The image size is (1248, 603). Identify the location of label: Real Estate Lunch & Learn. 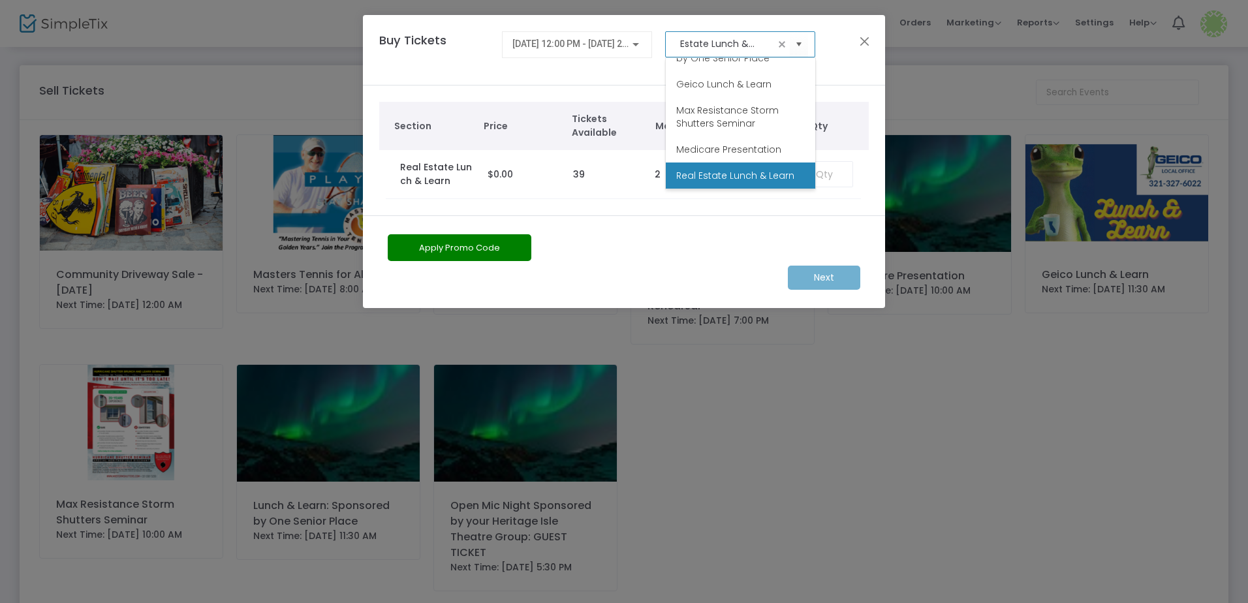
(437, 174).